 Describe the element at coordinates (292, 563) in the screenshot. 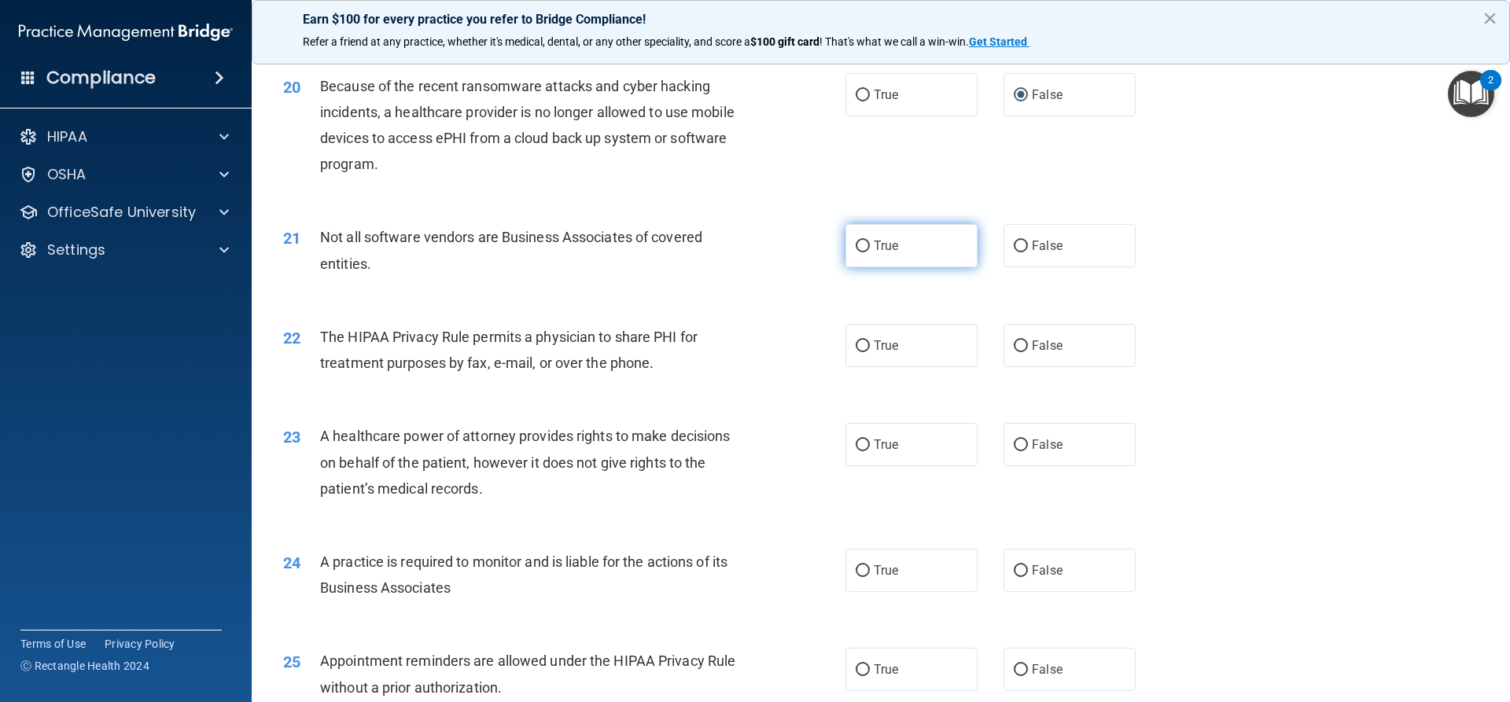

I see `span: 24` at that location.